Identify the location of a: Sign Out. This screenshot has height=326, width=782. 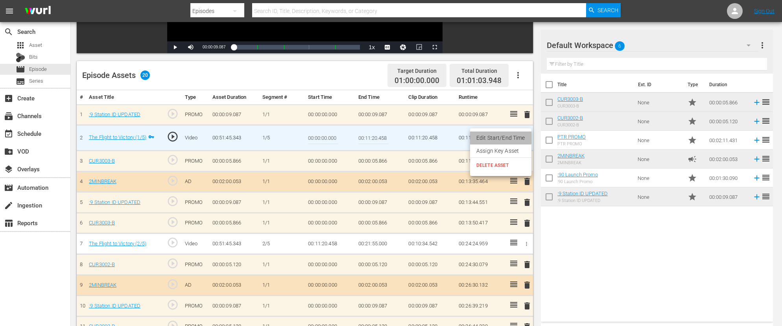
(764, 11).